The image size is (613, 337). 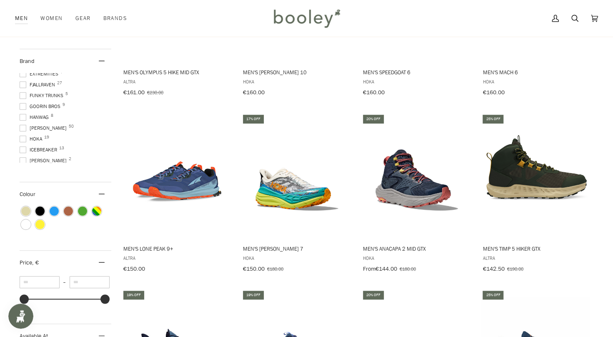 What do you see at coordinates (177, 194) in the screenshot?
I see `a: Men's Lone Peak 9+` at bounding box center [177, 194].